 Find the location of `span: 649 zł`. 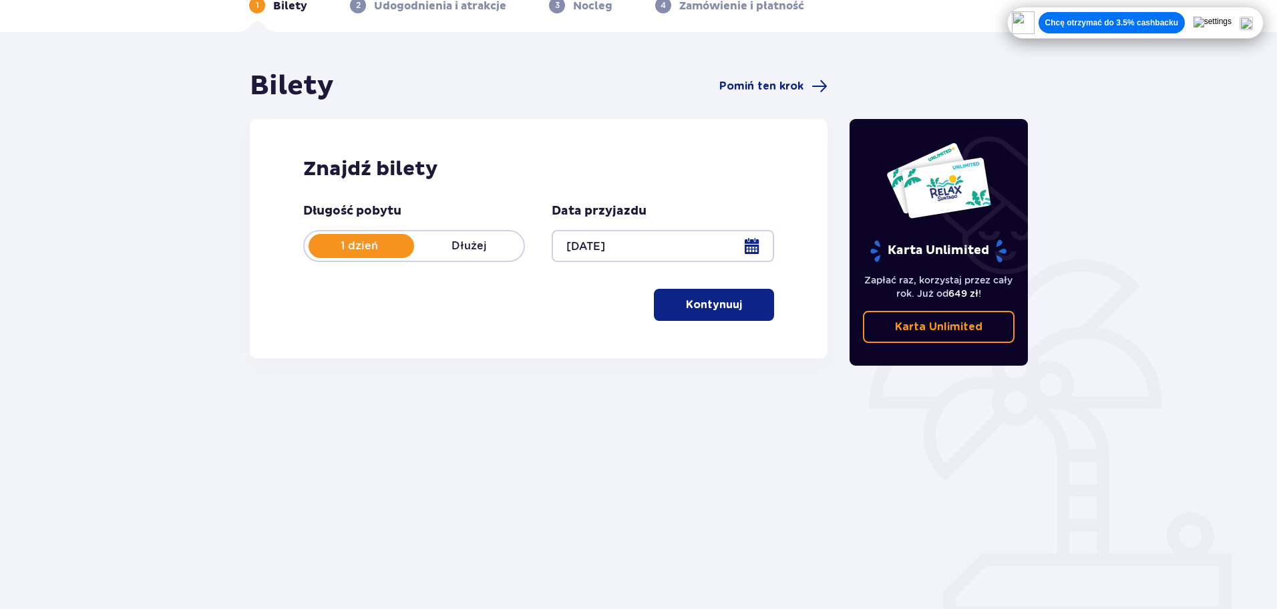

span: 649 zł is located at coordinates (963, 293).